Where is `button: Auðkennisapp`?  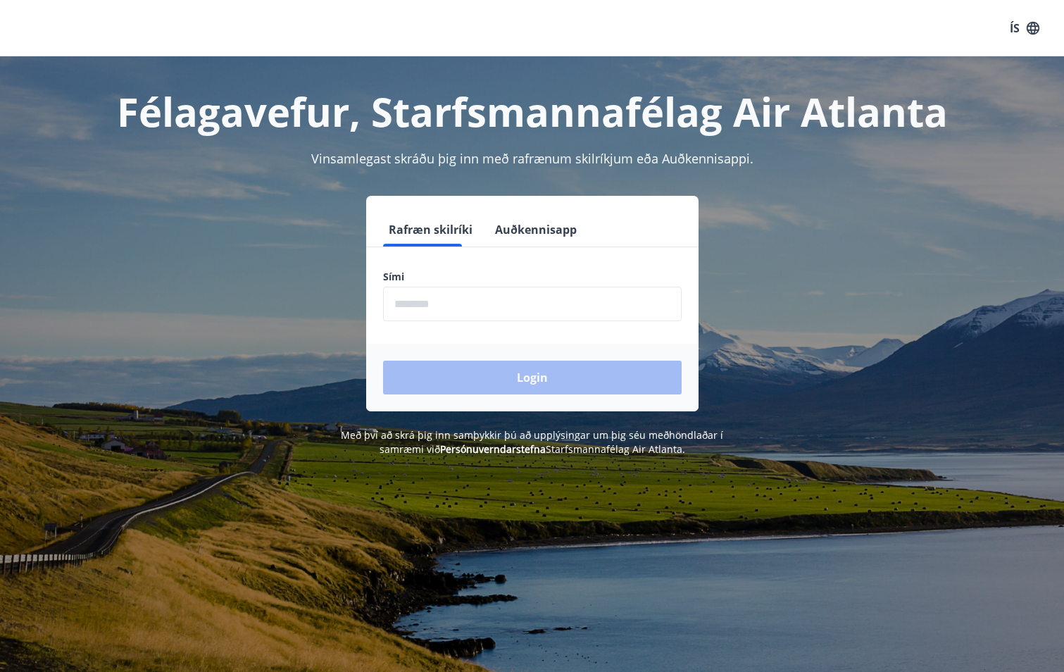 button: Auðkennisapp is located at coordinates (536, 229).